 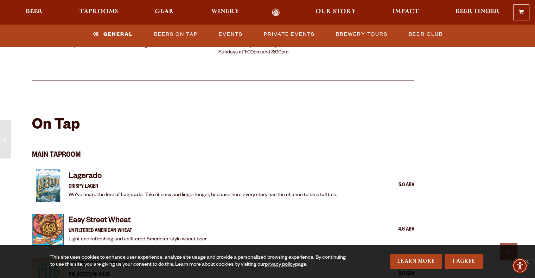 I want to click on h4: Lagerado, so click(x=203, y=177).